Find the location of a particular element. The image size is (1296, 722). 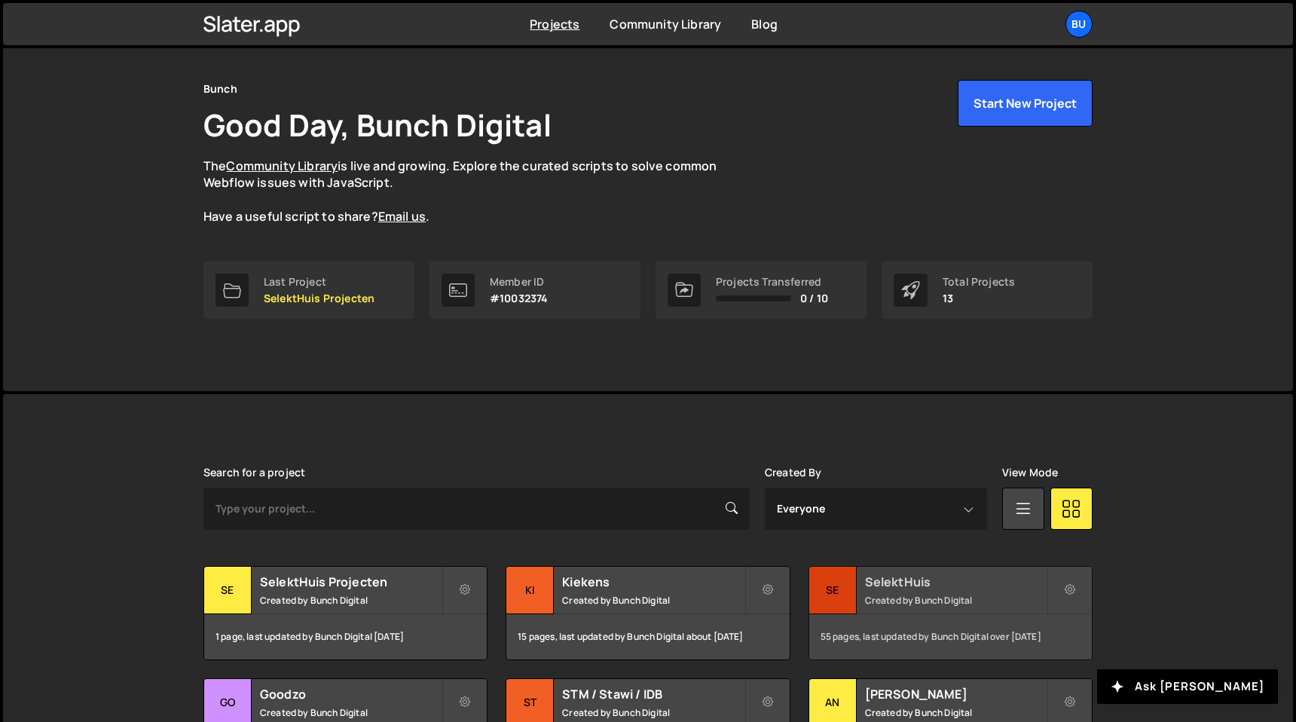

div: Bu is located at coordinates (1079, 24).